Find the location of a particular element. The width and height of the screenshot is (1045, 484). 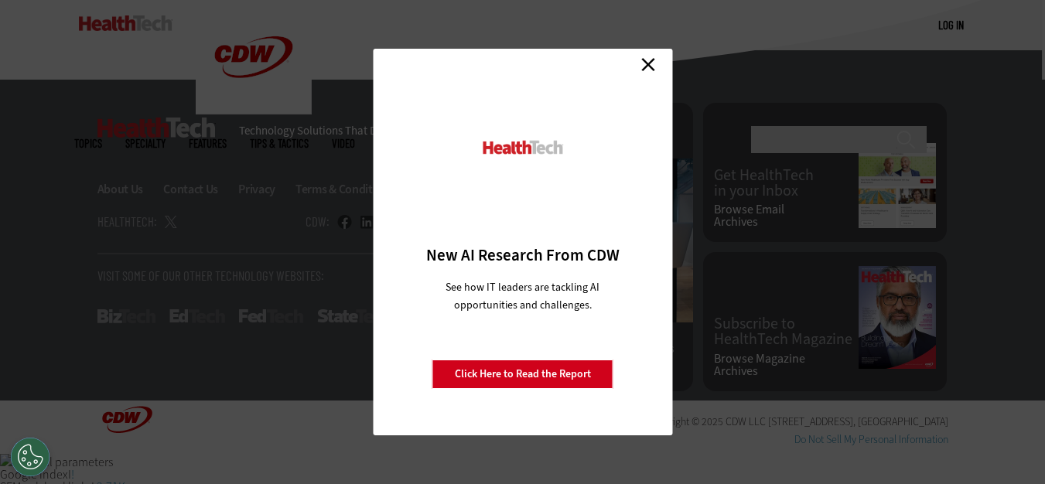

button: Open Preferences is located at coordinates (30, 457).